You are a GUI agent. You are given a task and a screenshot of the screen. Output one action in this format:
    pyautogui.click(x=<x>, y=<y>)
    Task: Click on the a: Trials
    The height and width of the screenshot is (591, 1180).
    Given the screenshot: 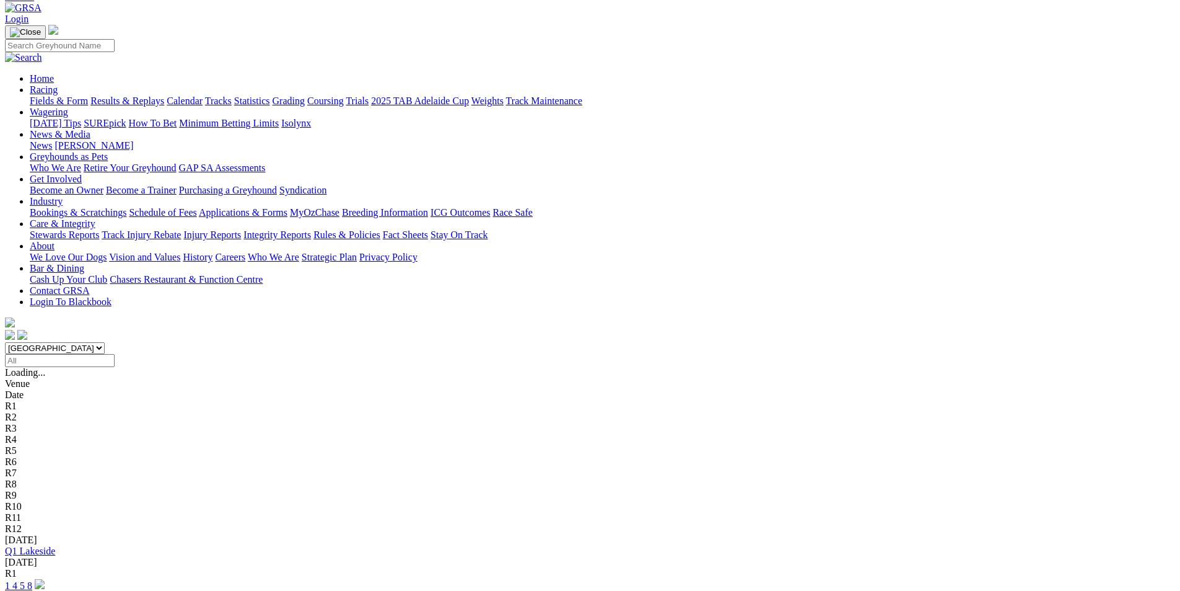 What is the action you would take?
    pyautogui.click(x=357, y=100)
    